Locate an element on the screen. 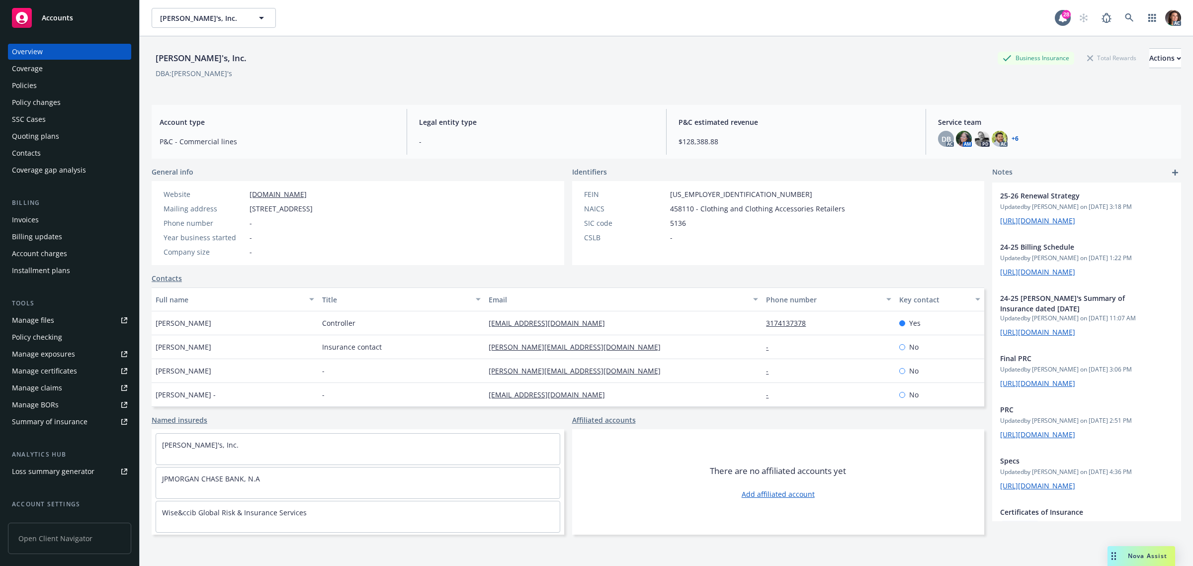 The height and width of the screenshot is (566, 1193). a: Manage exposures is located at coordinates (70, 354).